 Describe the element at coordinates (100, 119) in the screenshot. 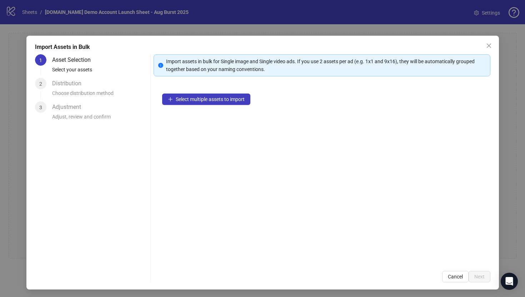

I see `div: Adjust, review and confirm` at that location.